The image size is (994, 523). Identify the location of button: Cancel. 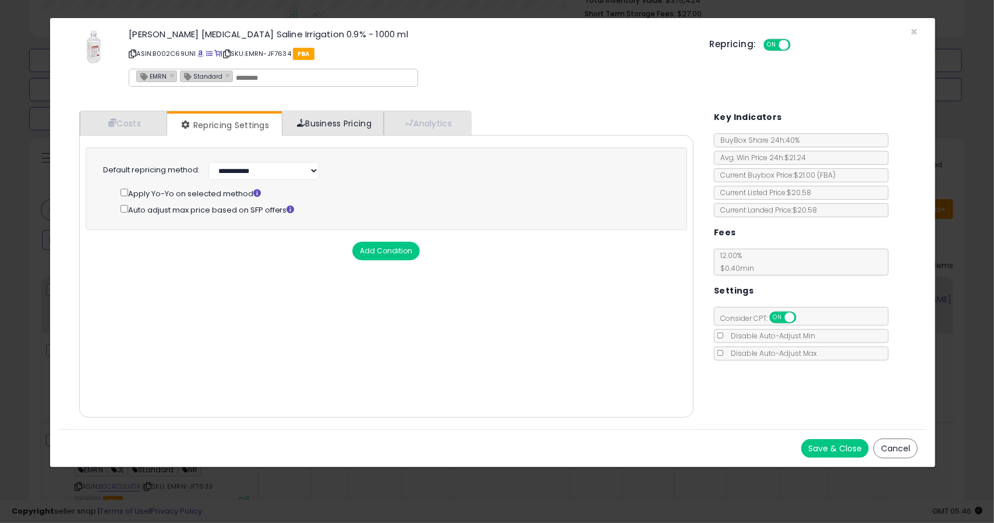
(896, 448).